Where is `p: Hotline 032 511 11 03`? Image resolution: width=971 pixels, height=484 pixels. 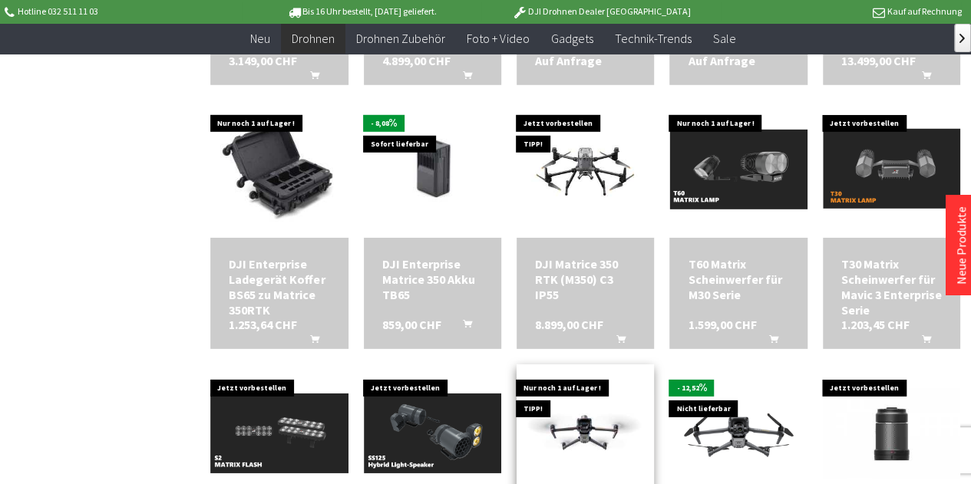 p: Hotline 032 511 11 03 is located at coordinates (121, 12).